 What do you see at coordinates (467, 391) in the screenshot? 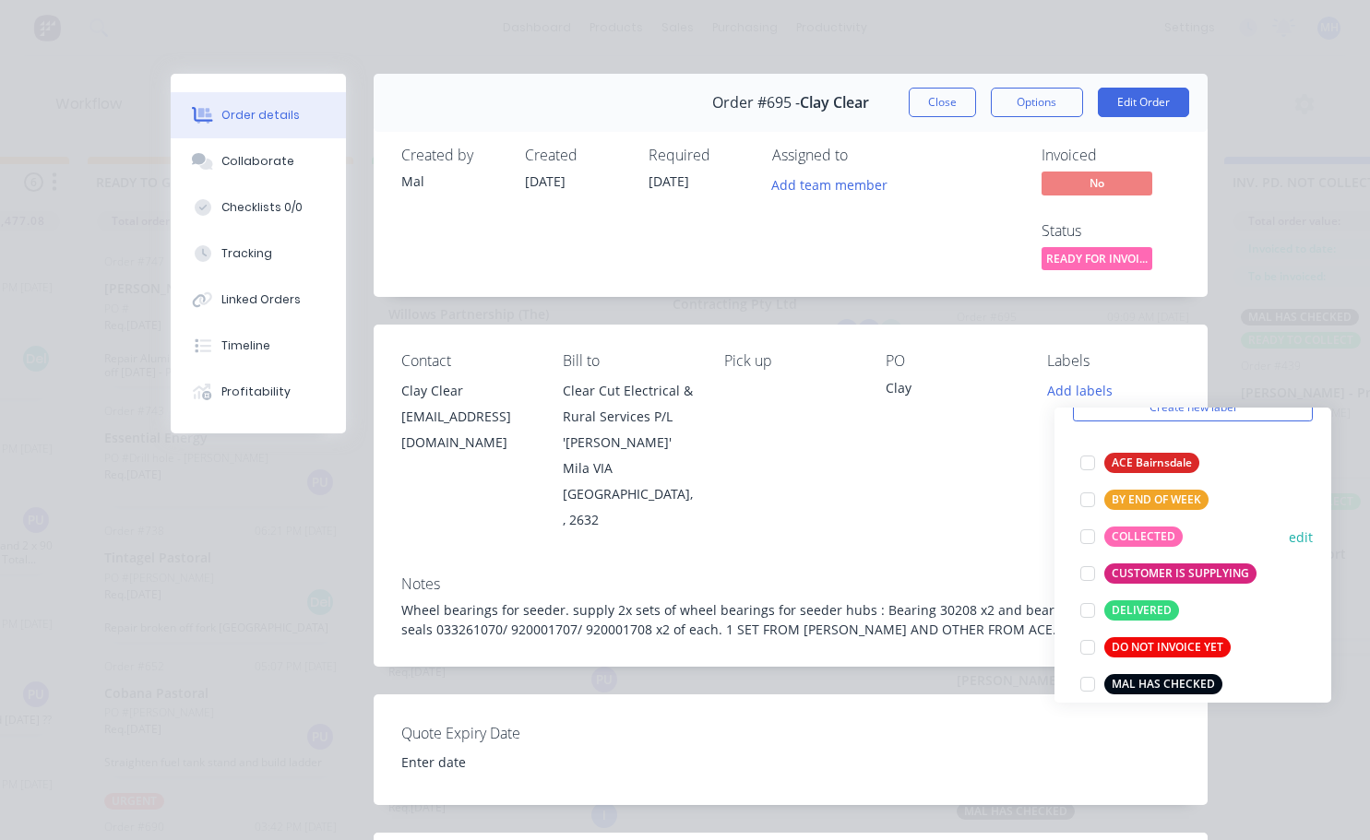
I see `div: Clay Clear` at bounding box center [467, 391].